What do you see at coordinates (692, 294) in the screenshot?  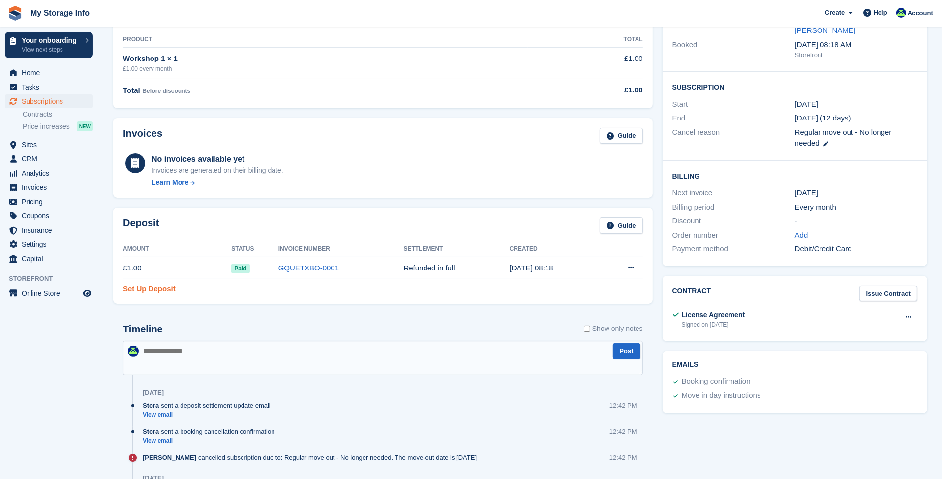 I see `h2: Contract` at bounding box center [692, 294].